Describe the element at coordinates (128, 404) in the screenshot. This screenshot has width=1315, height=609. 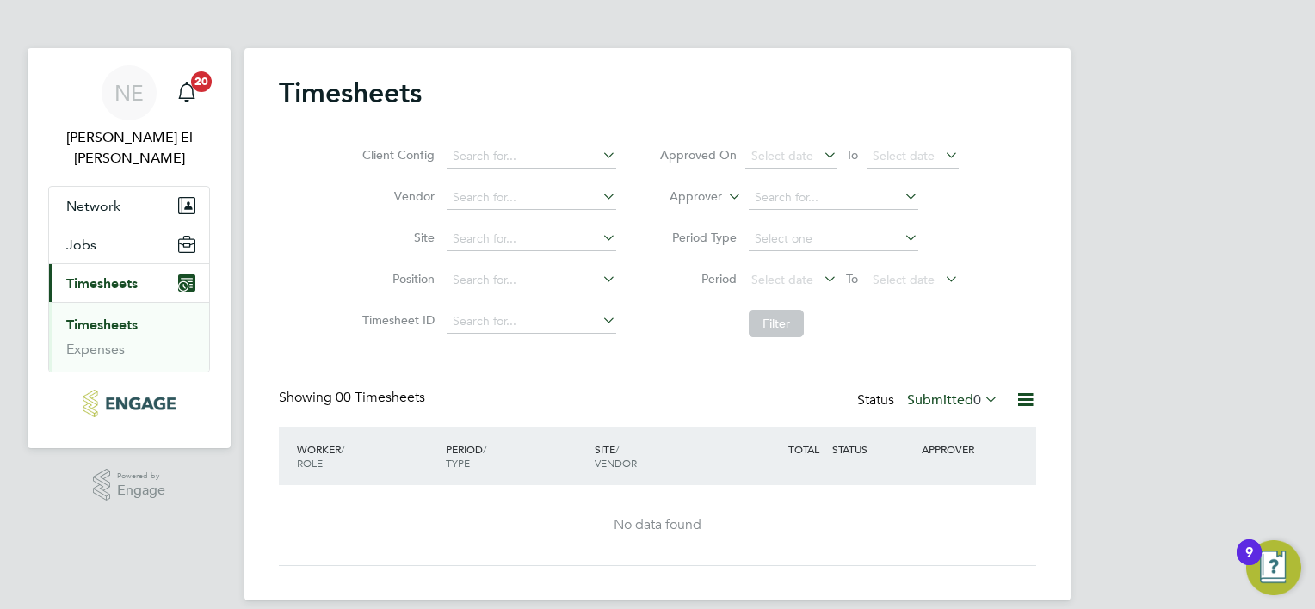
I see `img: legacie-logo-retina.png` at that location.